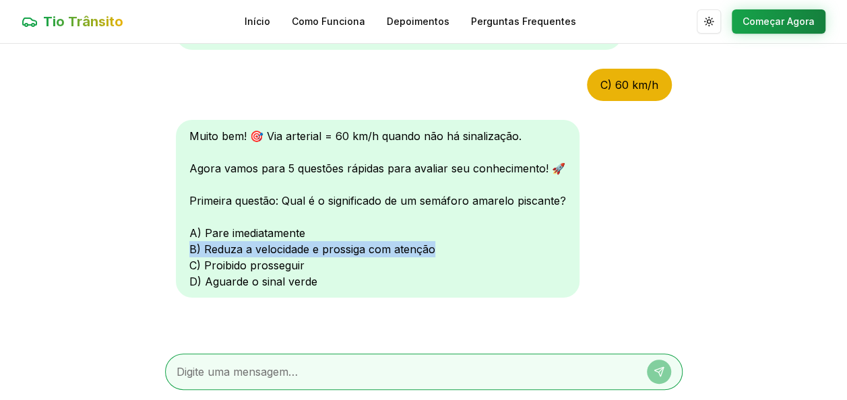 The width and height of the screenshot is (847, 400). I want to click on button: Começar Agora, so click(778, 22).